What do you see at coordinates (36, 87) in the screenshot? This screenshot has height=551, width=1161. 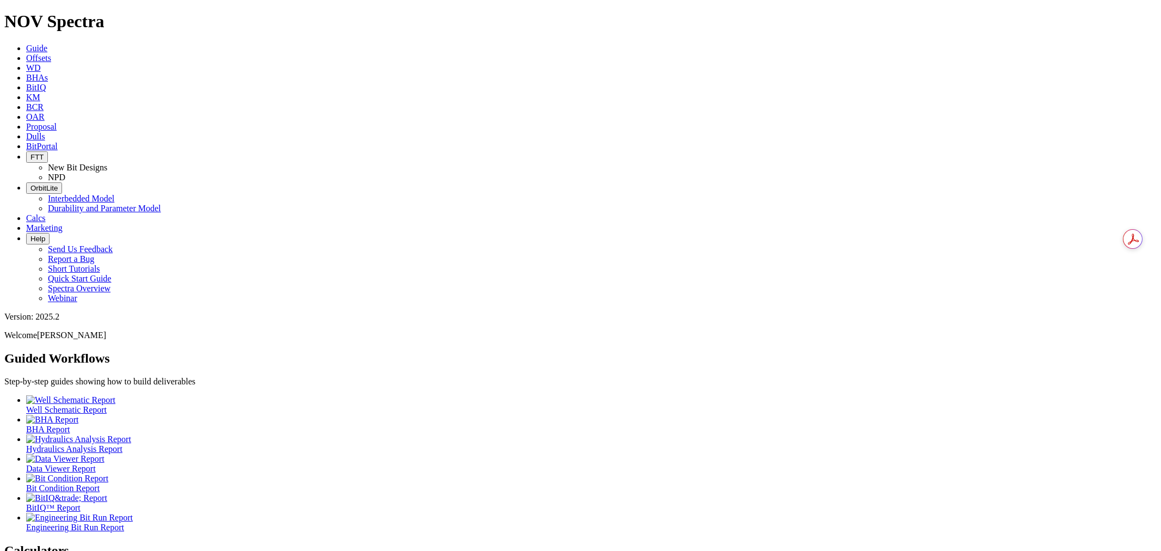 I see `span: BitIQ` at bounding box center [36, 87].